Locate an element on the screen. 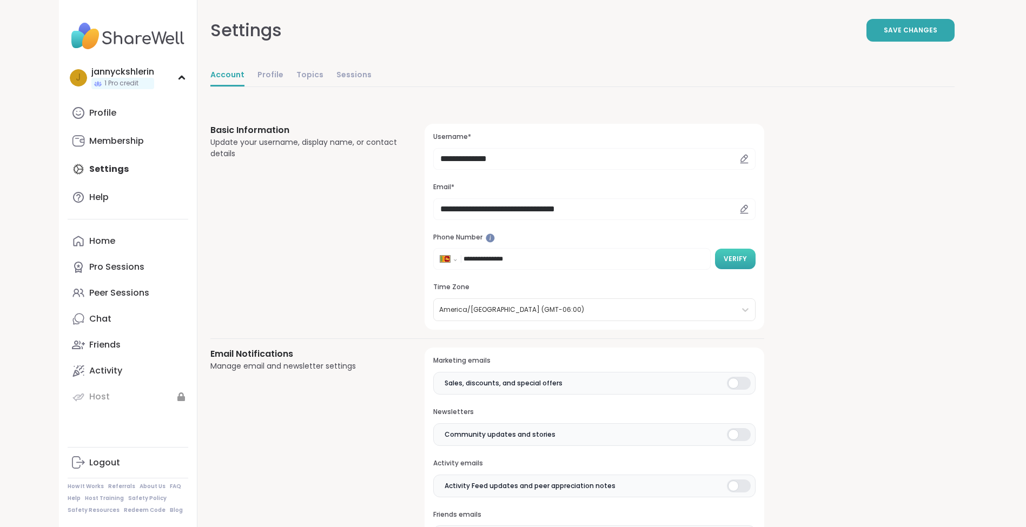 This screenshot has height=527, width=1026. div: Activity is located at coordinates (105, 371).